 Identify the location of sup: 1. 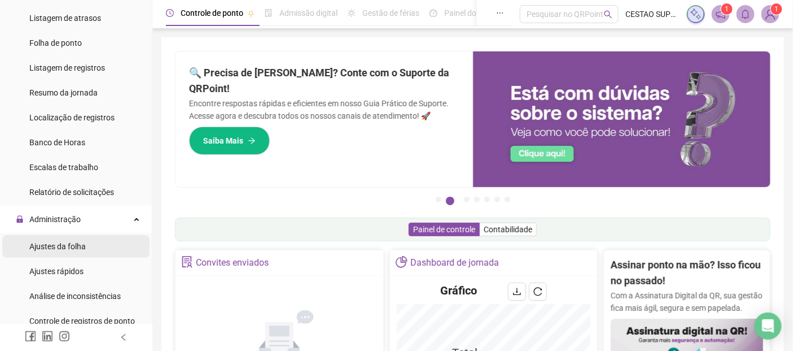
(727, 9).